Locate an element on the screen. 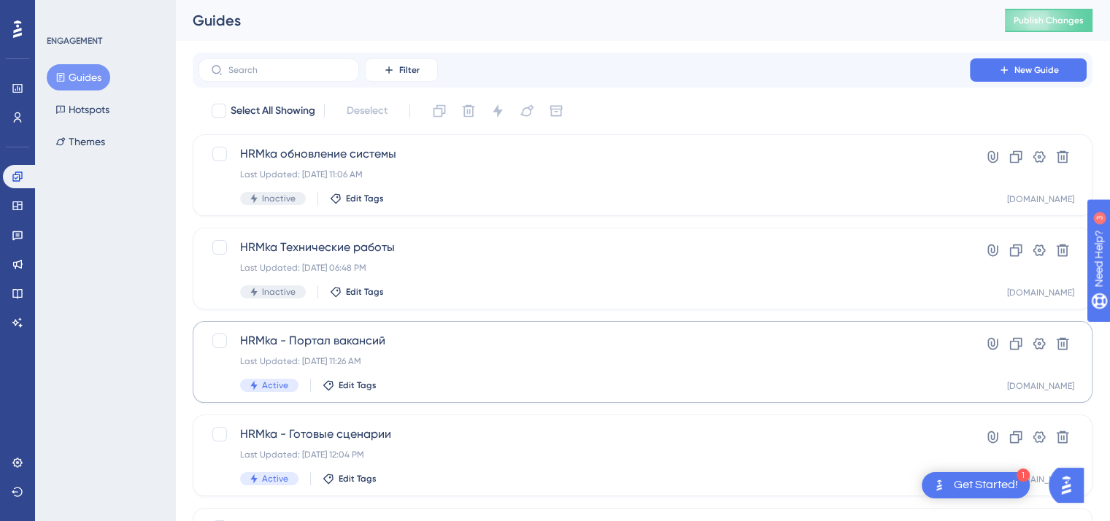  span: HRMka - Готовые сценарии is located at coordinates (584, 434).